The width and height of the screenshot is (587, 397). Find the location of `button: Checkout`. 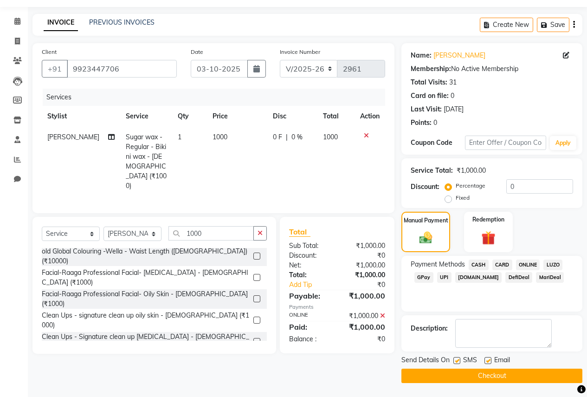

button: Checkout is located at coordinates (492, 375).